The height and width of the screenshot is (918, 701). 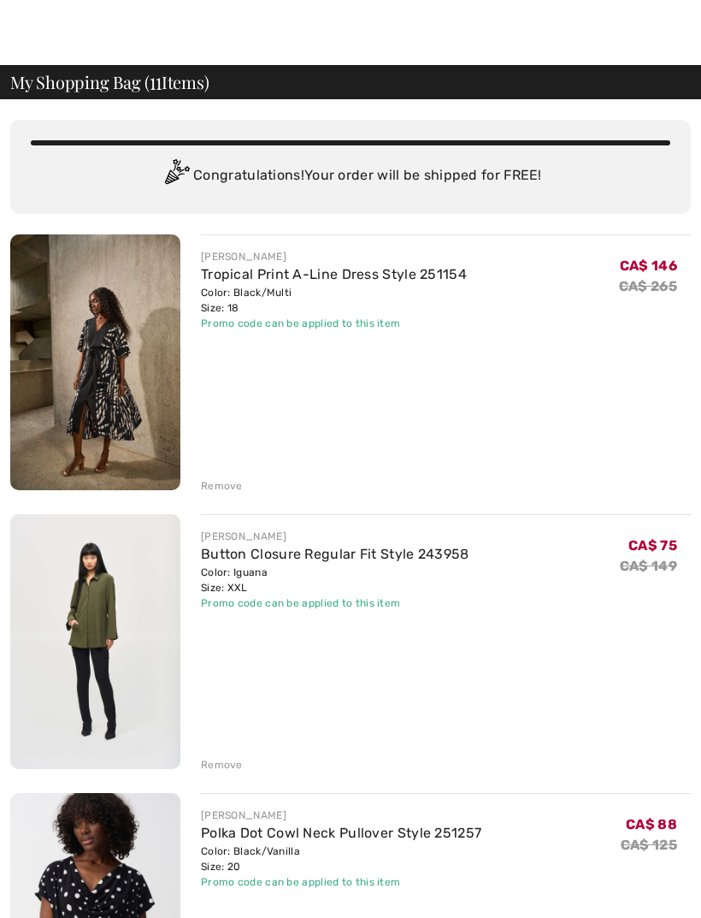 What do you see at coordinates (95, 362) in the screenshot?
I see `img: Tropical Print A-Line Dress Style 251154` at bounding box center [95, 362].